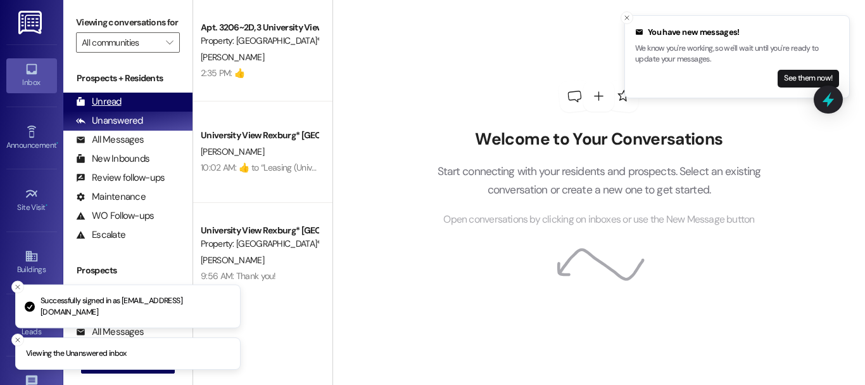 The width and height of the screenshot is (865, 385). Describe the element at coordinates (32, 75) in the screenshot. I see `a: Inbox` at that location.